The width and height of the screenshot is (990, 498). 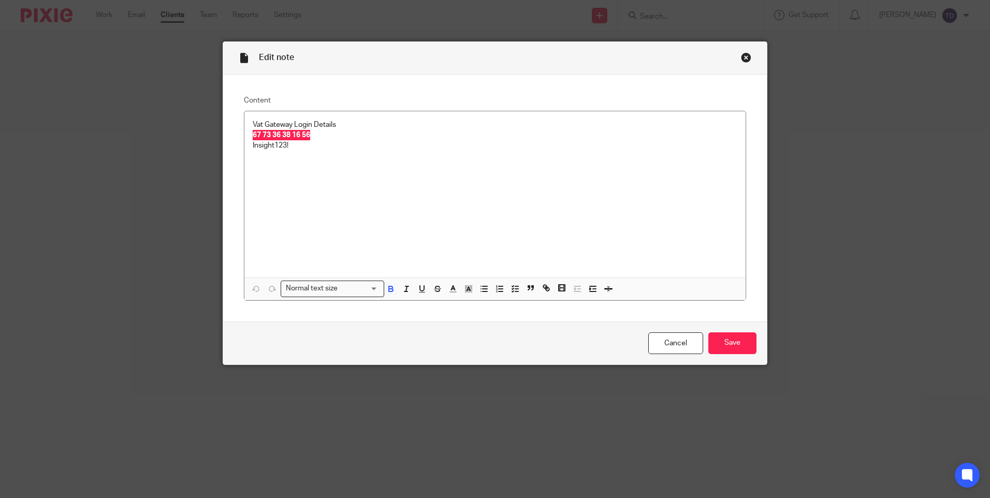 What do you see at coordinates (332, 288) in the screenshot?
I see `div: Search for option` at bounding box center [332, 288].